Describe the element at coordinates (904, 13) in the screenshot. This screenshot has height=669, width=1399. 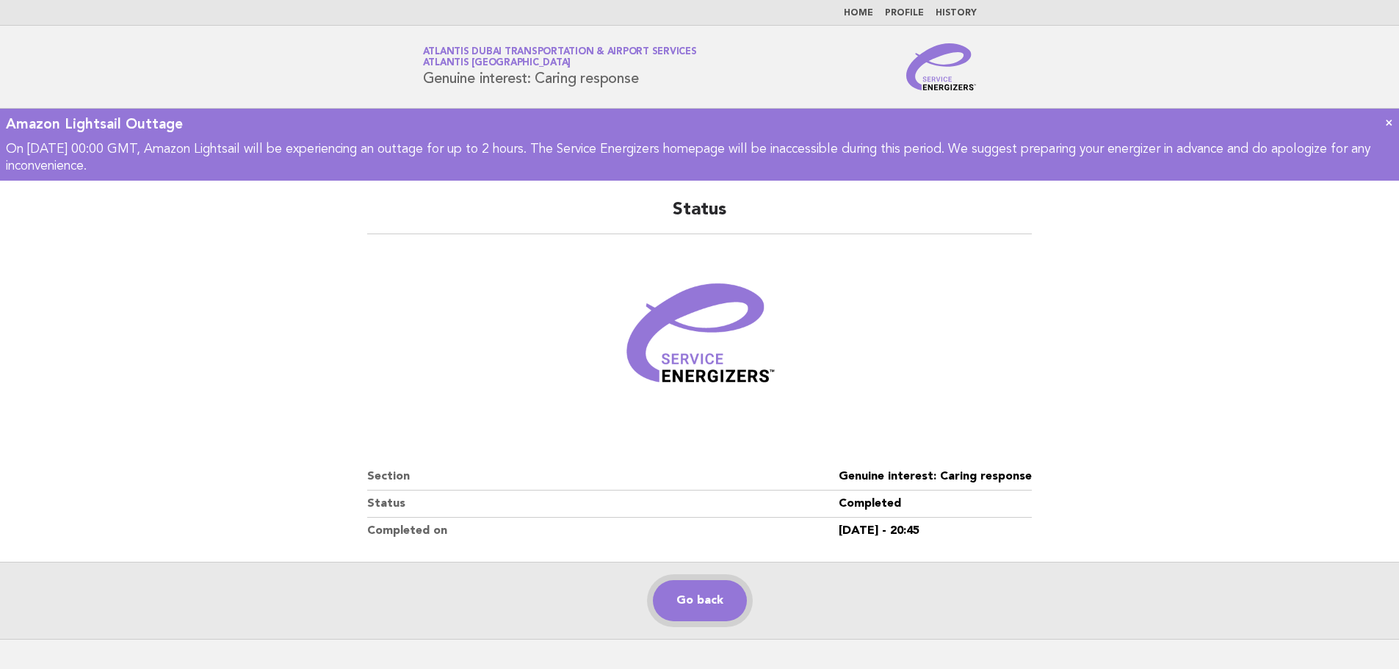
I see `a: Profile` at that location.